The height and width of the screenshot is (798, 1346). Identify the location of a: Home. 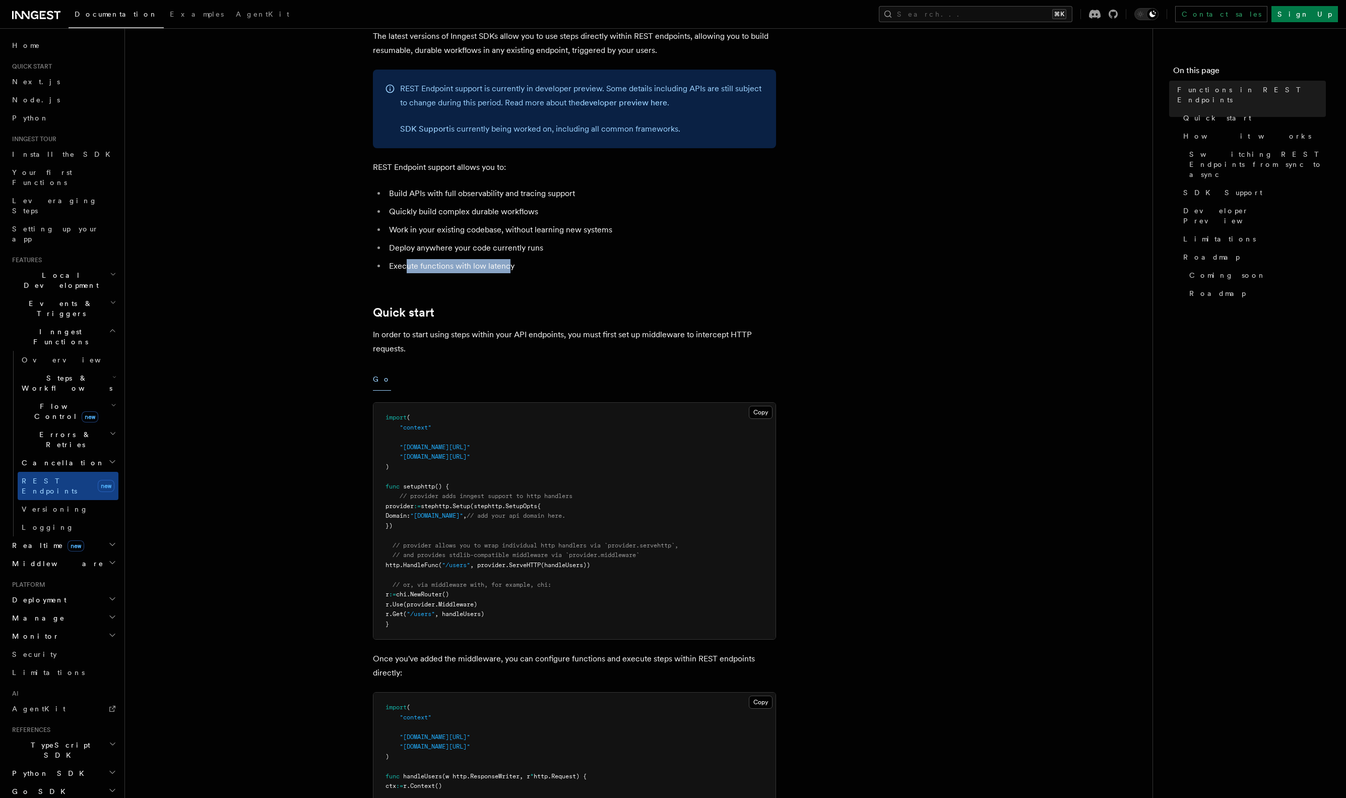
(63, 45).